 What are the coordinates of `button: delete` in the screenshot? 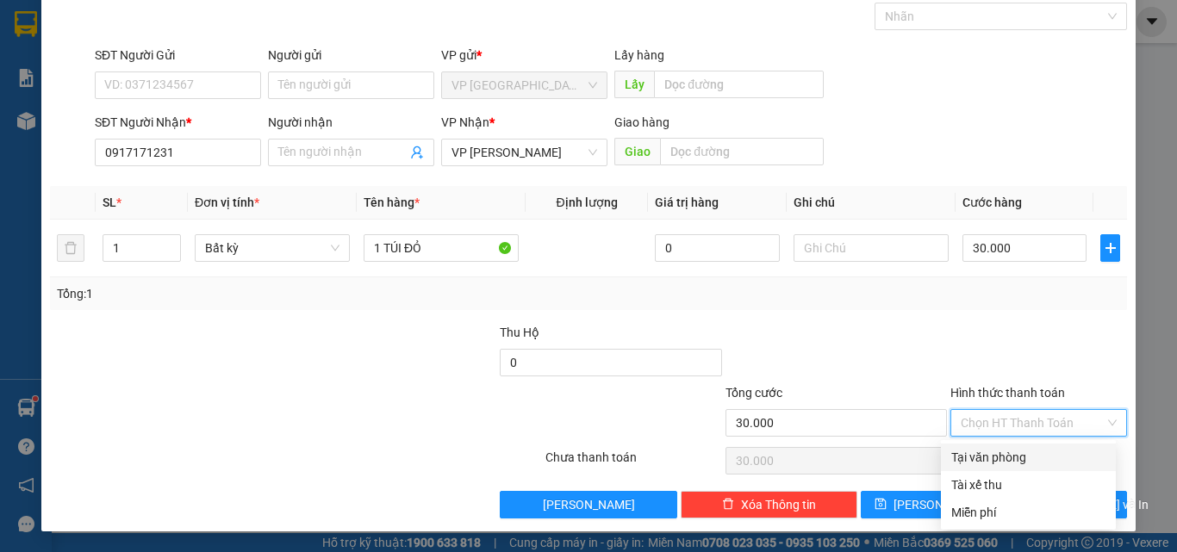 It's located at (71, 248).